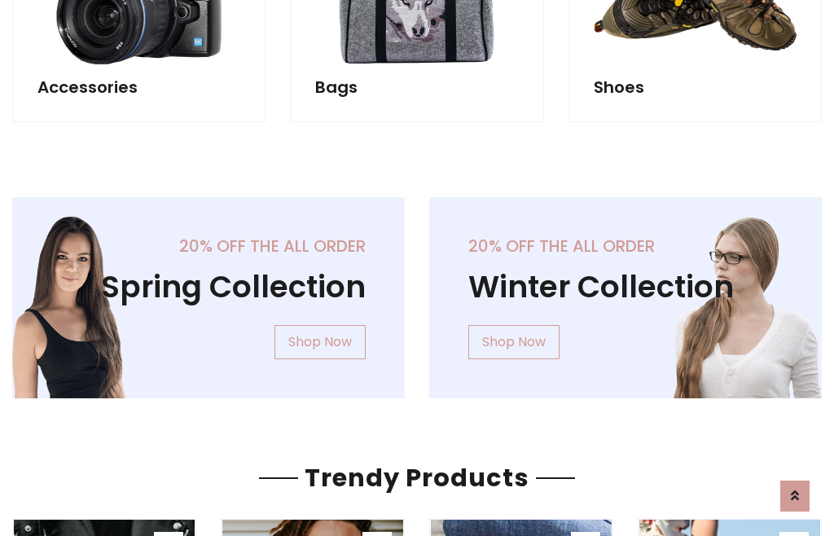 This screenshot has height=536, width=834. I want to click on h5: Shoes, so click(695, 87).